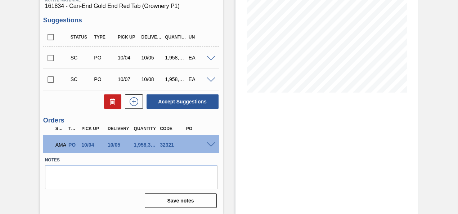 Image resolution: width=458 pixels, height=214 pixels. I want to click on div: New suggestion, so click(132, 101).